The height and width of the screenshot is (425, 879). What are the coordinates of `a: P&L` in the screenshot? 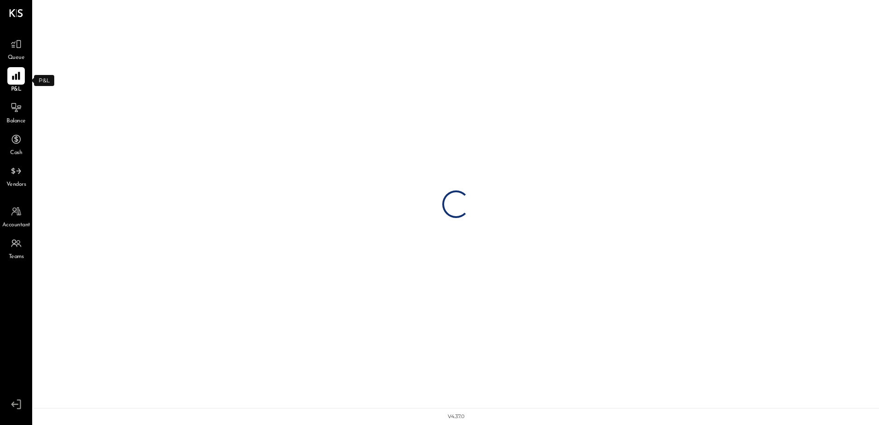 It's located at (16, 80).